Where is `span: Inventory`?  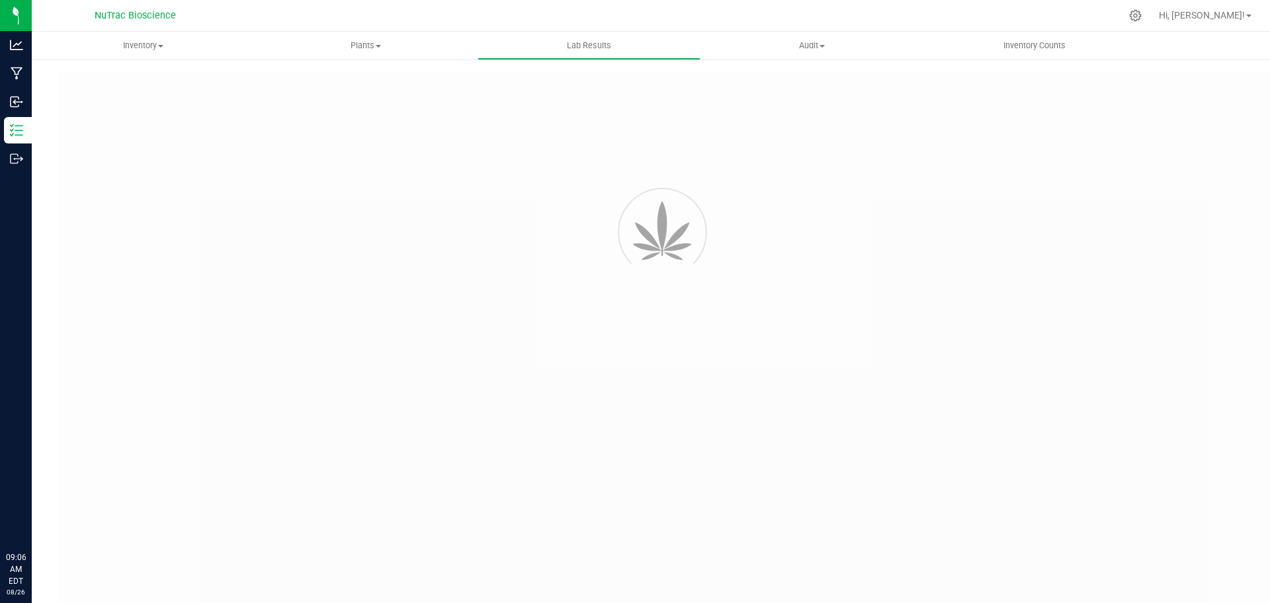
span: Inventory is located at coordinates (143, 46).